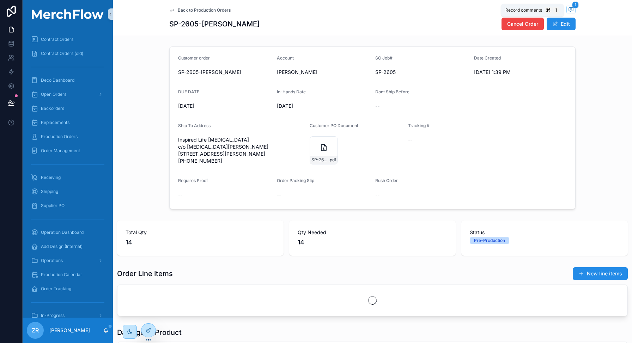  Describe the element at coordinates (204, 10) in the screenshot. I see `span: Back to Production Orders` at that location.